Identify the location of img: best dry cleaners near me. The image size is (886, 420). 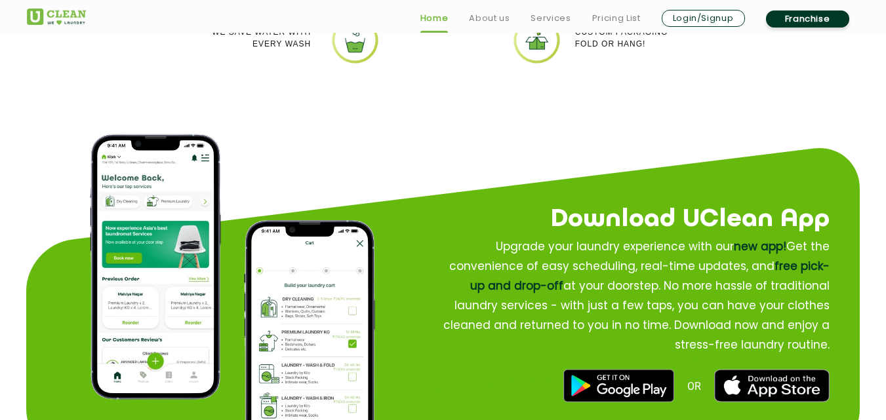
(619, 386).